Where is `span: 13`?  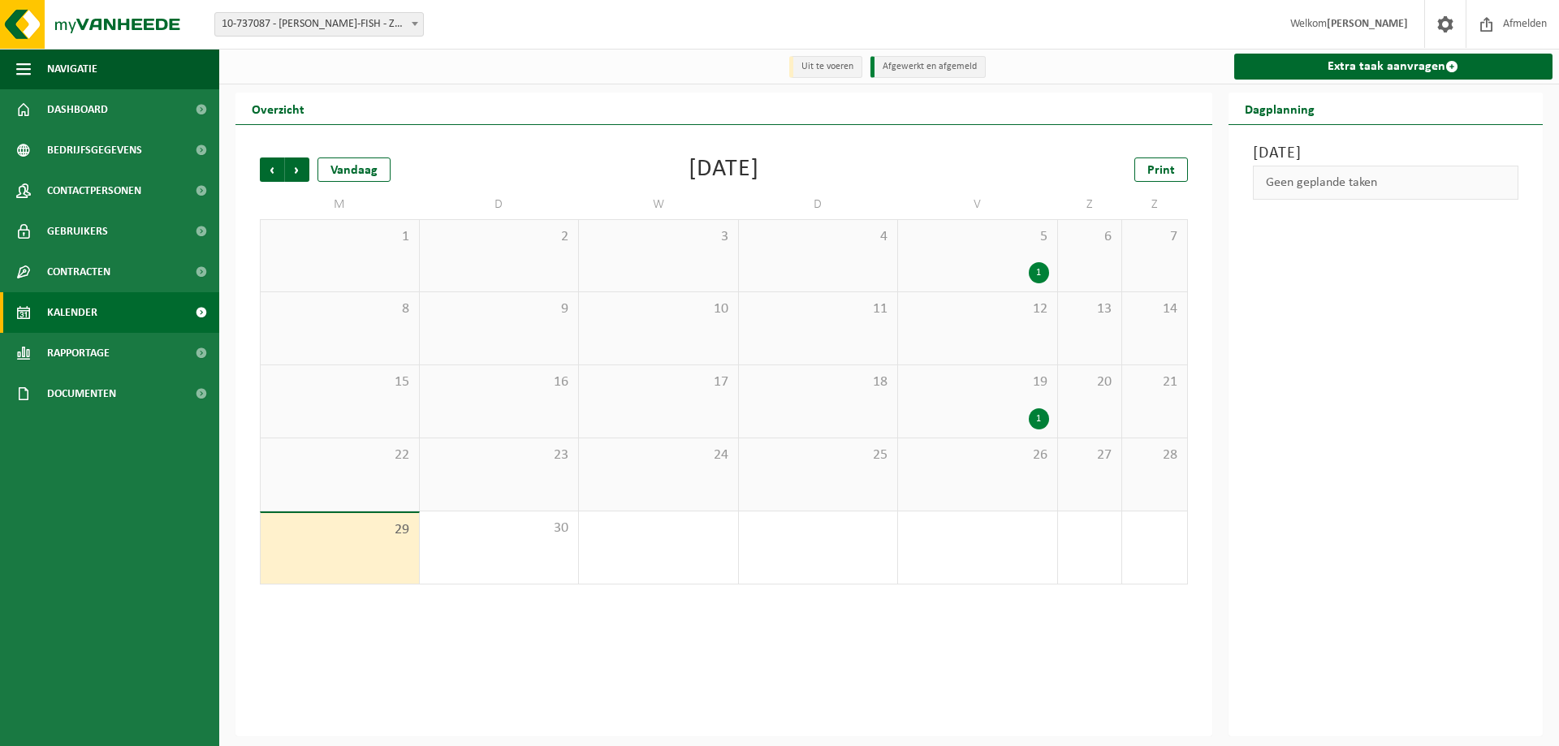 span: 13 is located at coordinates (1090, 309).